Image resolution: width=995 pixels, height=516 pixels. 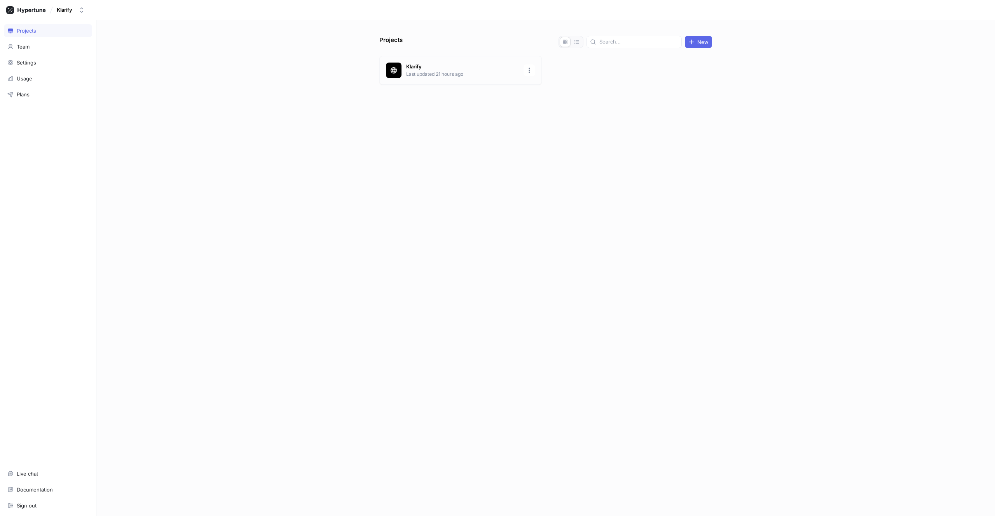 What do you see at coordinates (639, 42) in the screenshot?
I see `input: Search...` at bounding box center [639, 42].